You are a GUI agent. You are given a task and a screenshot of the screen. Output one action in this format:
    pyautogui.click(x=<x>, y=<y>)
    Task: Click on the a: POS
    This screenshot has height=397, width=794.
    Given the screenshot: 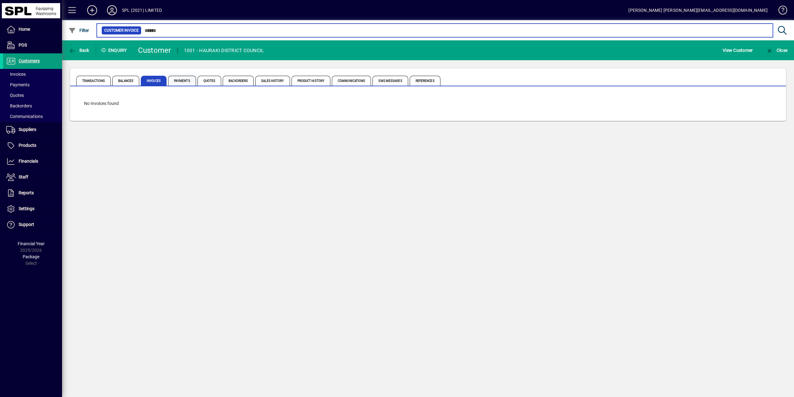 What is the action you would take?
    pyautogui.click(x=33, y=45)
    